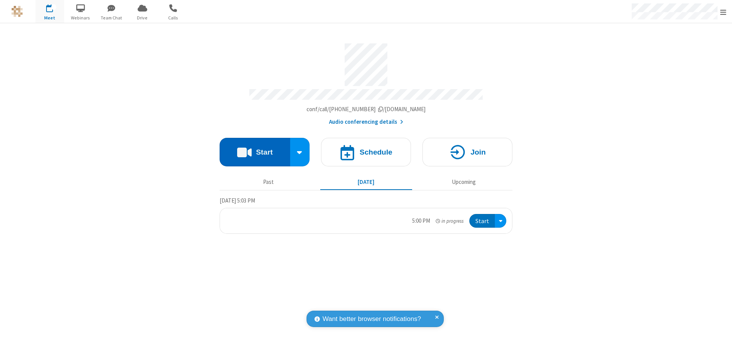 This screenshot has width=732, height=340. What do you see at coordinates (173, 18) in the screenshot?
I see `span: Calls` at bounding box center [173, 18].